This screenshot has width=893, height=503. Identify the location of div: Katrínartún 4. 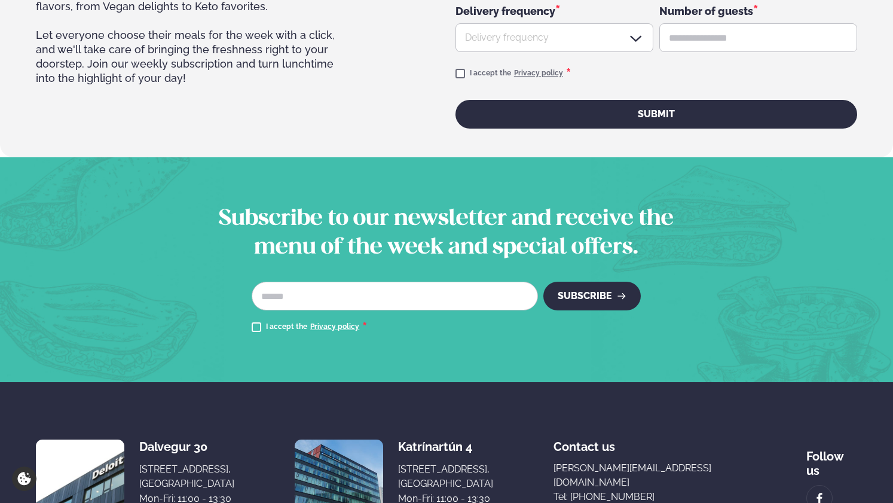
(445, 446).